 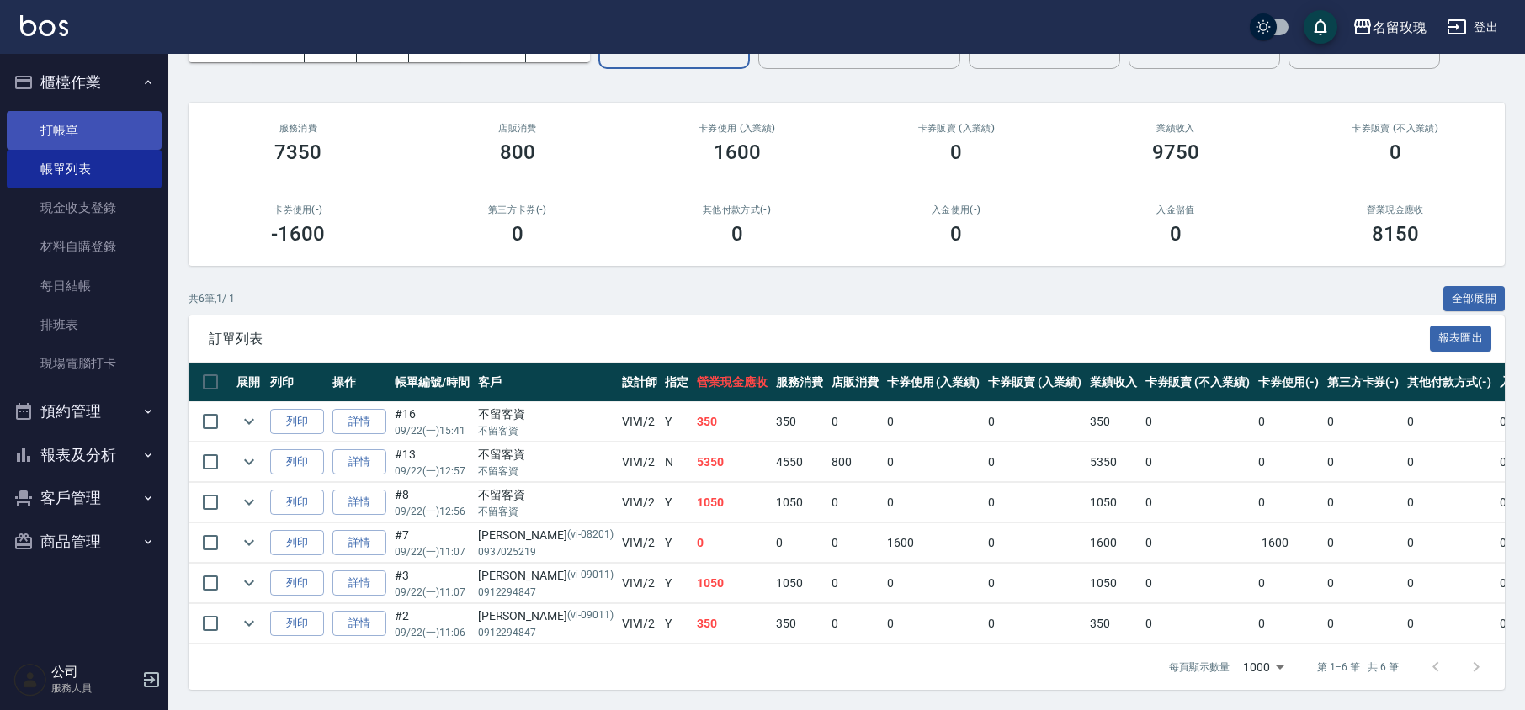 What do you see at coordinates (1175, 128) in the screenshot?
I see `h2: 業績收入` at bounding box center [1175, 128].